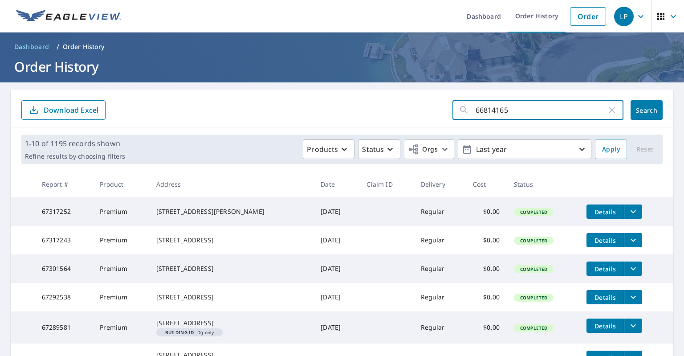 The height and width of the screenshot is (356, 684). What do you see at coordinates (322, 149) in the screenshot?
I see `p: Products` at bounding box center [322, 149].